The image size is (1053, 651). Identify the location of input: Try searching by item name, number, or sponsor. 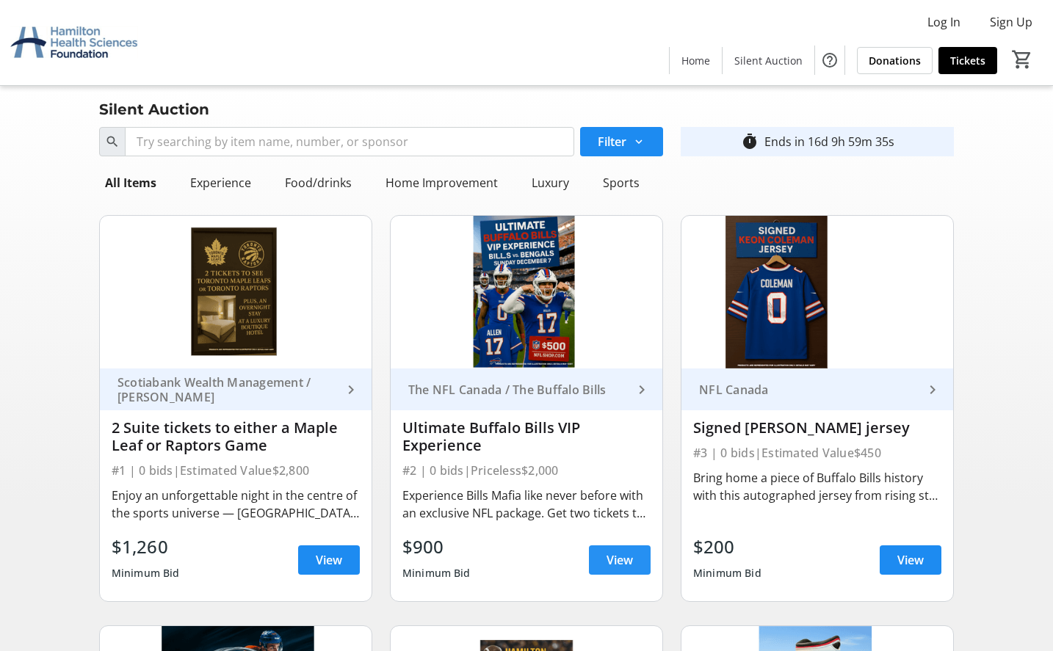
(350, 142).